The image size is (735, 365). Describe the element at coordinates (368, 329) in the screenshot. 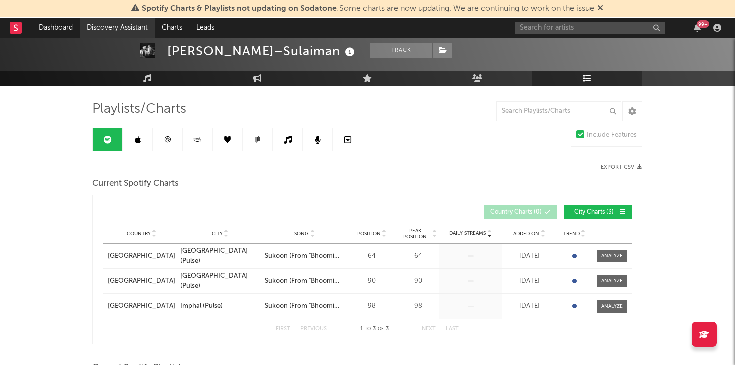

I see `span: to` at that location.